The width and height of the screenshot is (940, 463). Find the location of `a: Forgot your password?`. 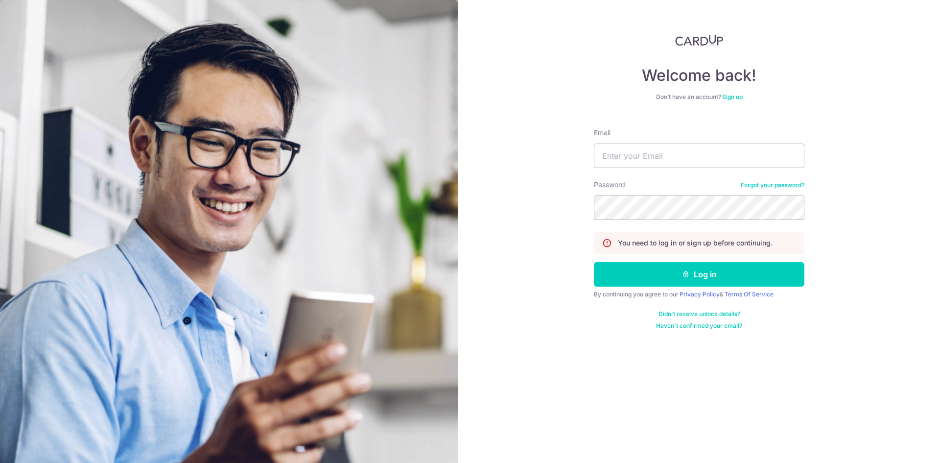

a: Forgot your password? is located at coordinates (772, 185).